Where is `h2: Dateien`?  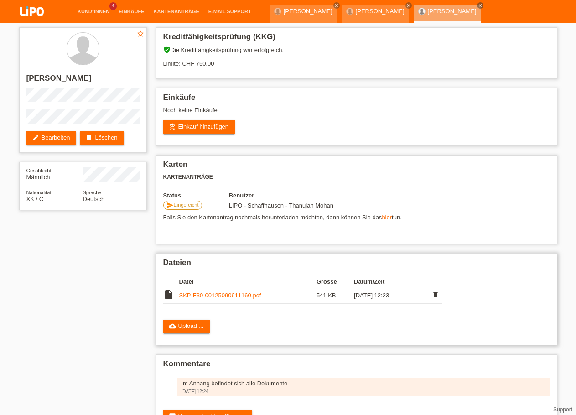
h2: Dateien is located at coordinates (356, 265).